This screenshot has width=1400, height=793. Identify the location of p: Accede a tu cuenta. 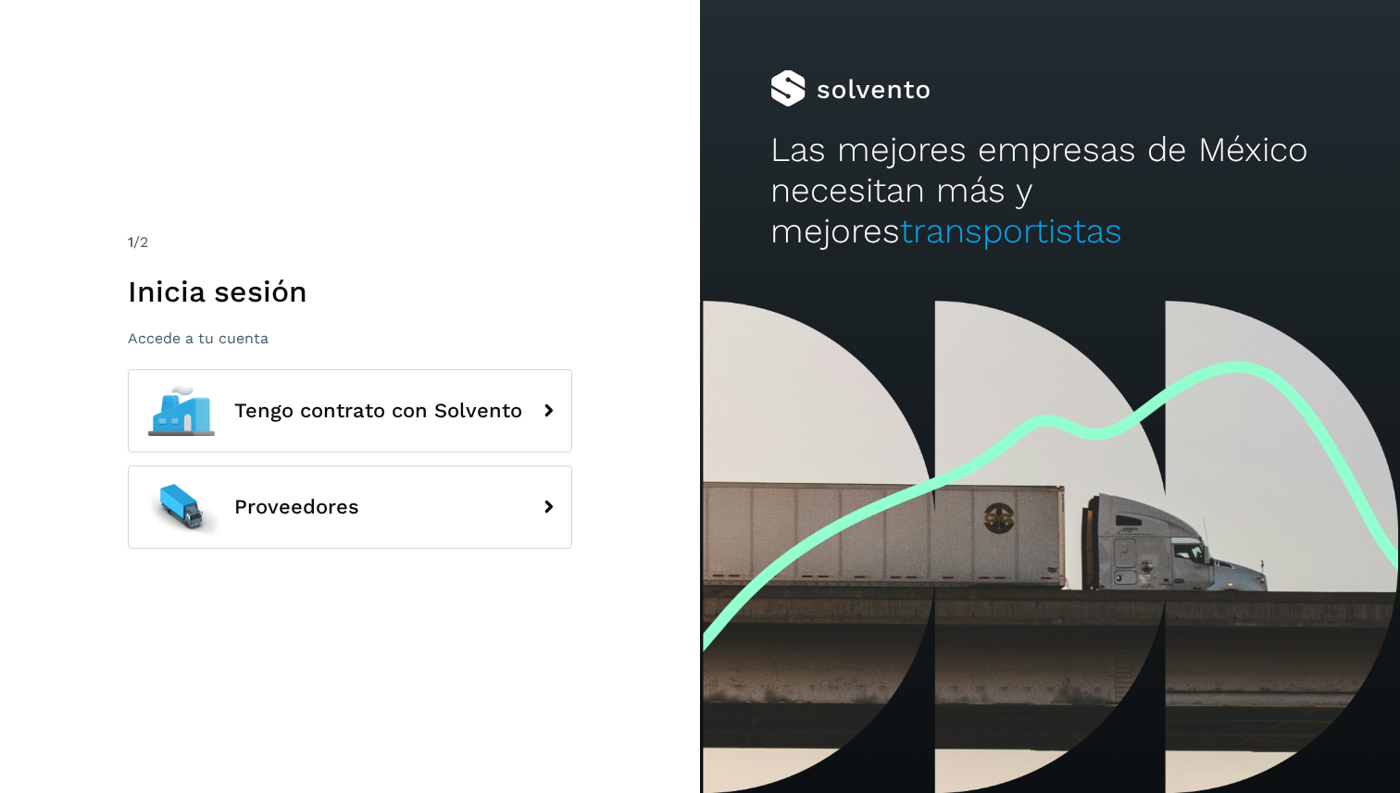
(350, 338).